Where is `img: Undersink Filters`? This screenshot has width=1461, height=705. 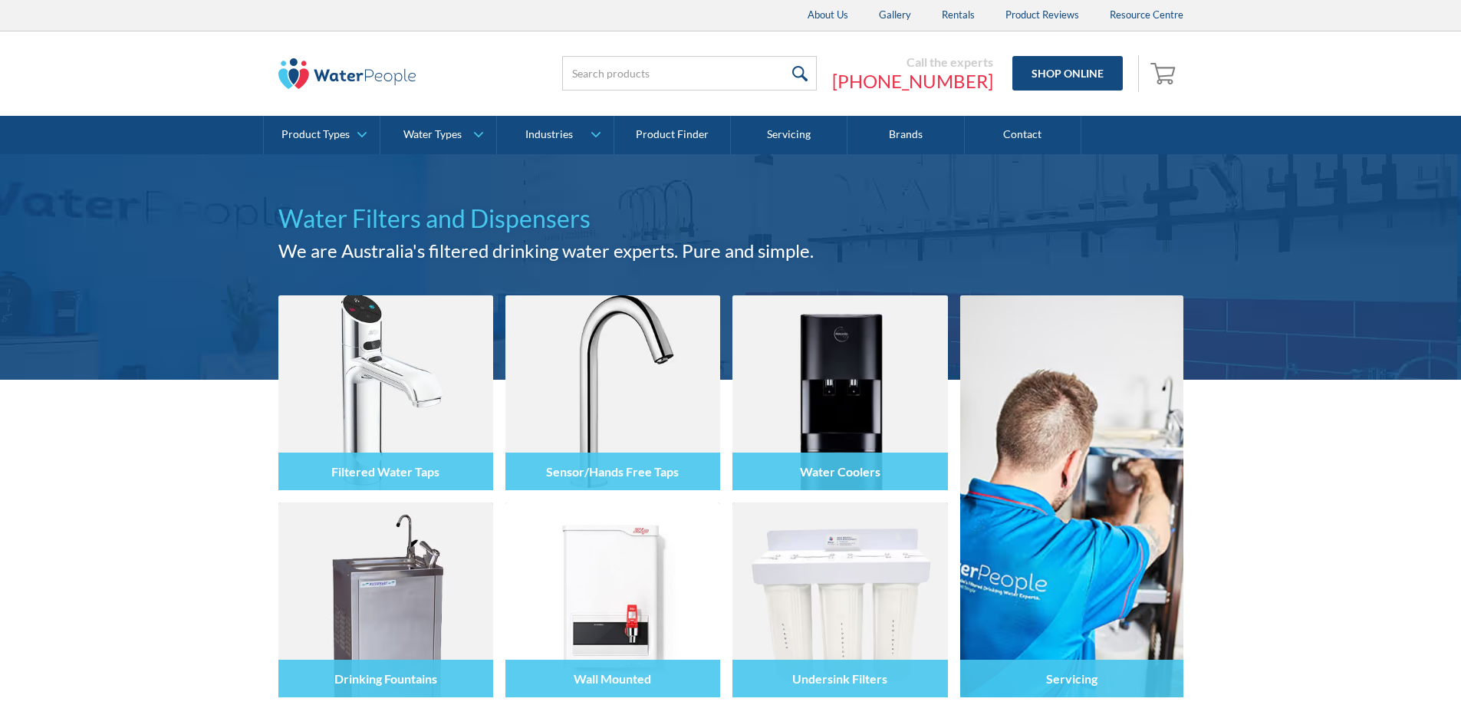
img: Undersink Filters is located at coordinates (840, 600).